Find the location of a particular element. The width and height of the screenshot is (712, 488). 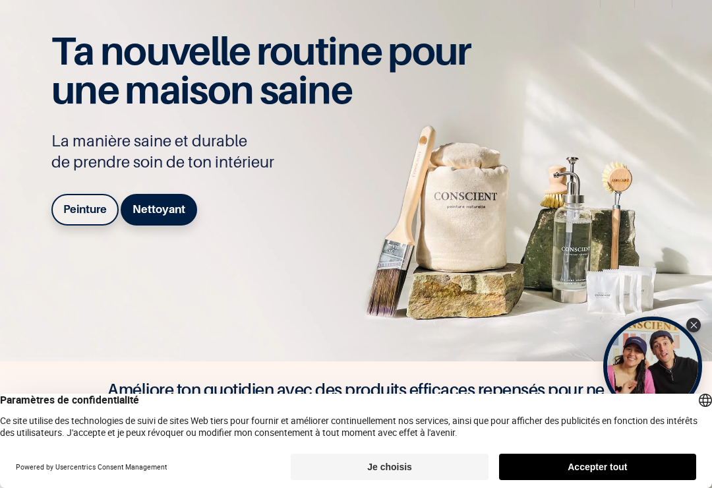

b: Nettoyant is located at coordinates (159, 209).